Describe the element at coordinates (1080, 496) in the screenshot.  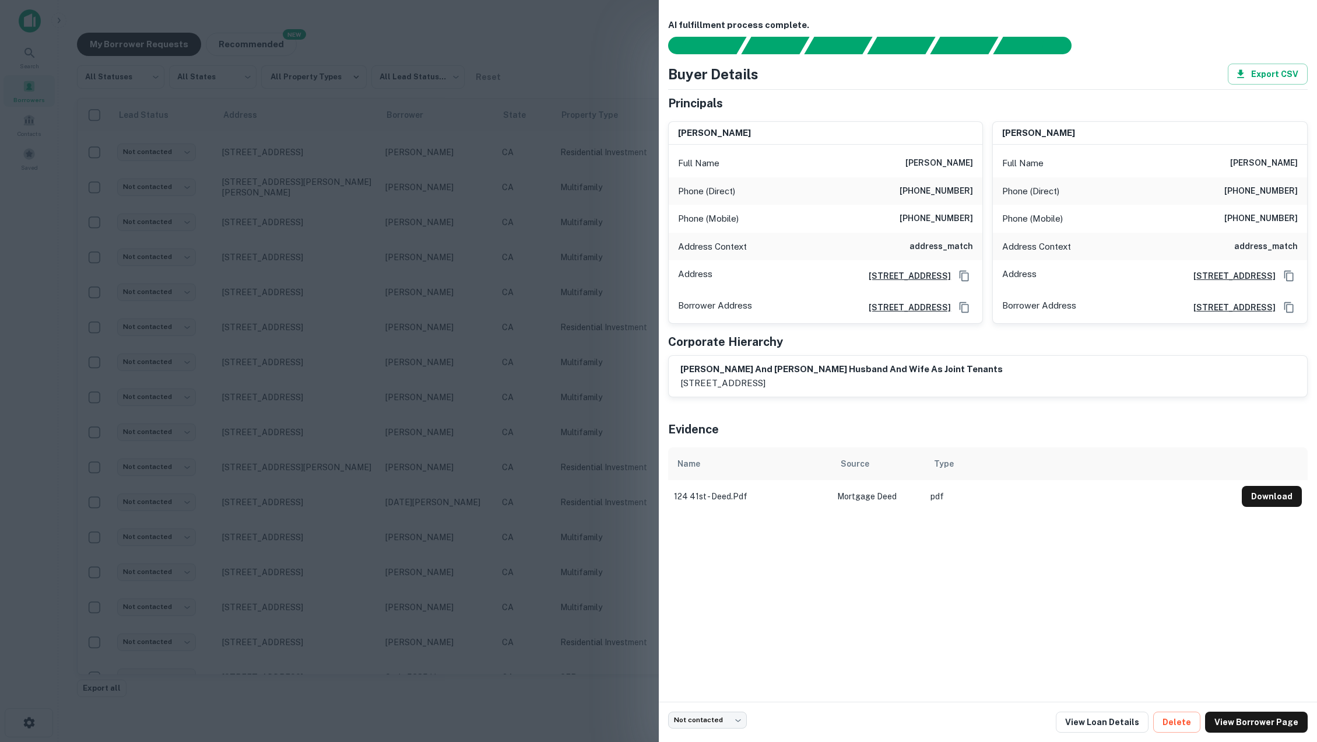
I see `td: pdf` at that location.